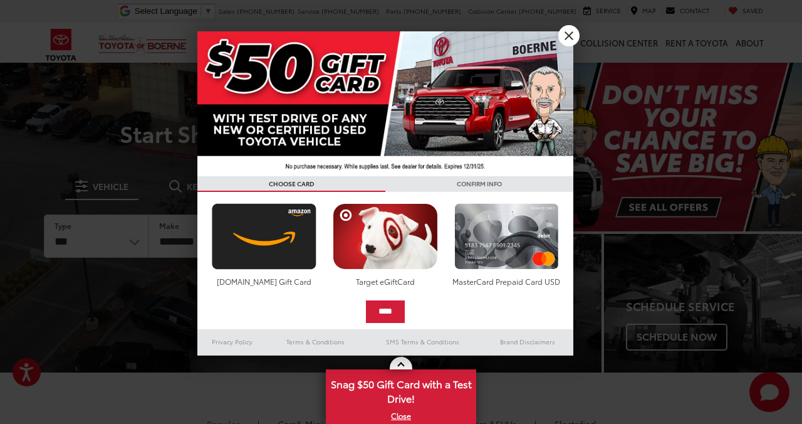 Image resolution: width=802 pixels, height=424 pixels. I want to click on img: targetcard.png, so click(385, 236).